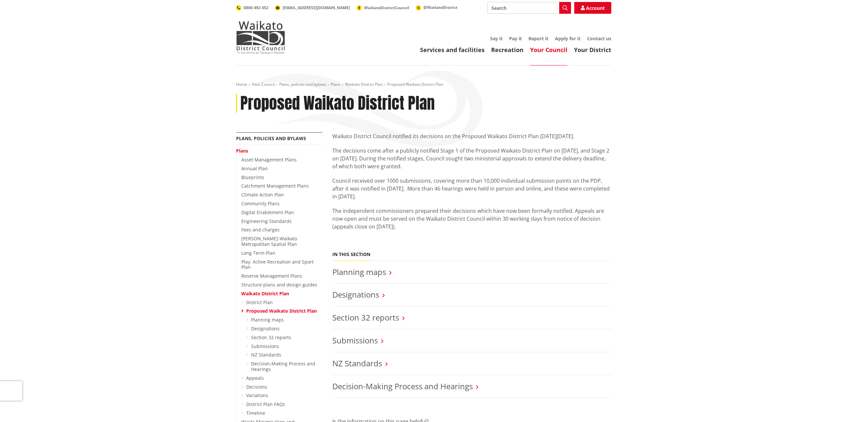 Image resolution: width=847 pixels, height=422 pixels. What do you see at coordinates (269, 159) in the screenshot?
I see `a: Asset Management Plans` at bounding box center [269, 159].